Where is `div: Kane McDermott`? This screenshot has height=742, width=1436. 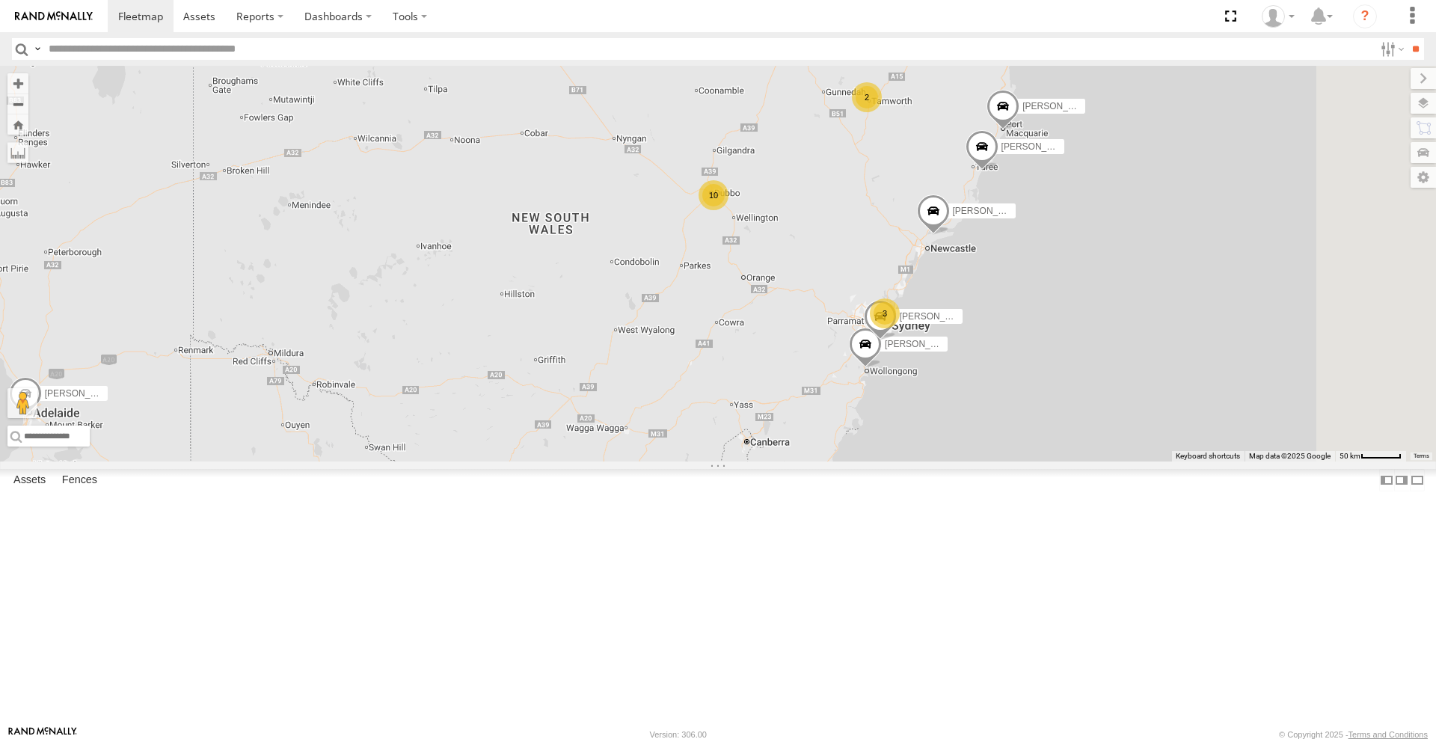 div: Kane McDermott is located at coordinates (1278, 16).